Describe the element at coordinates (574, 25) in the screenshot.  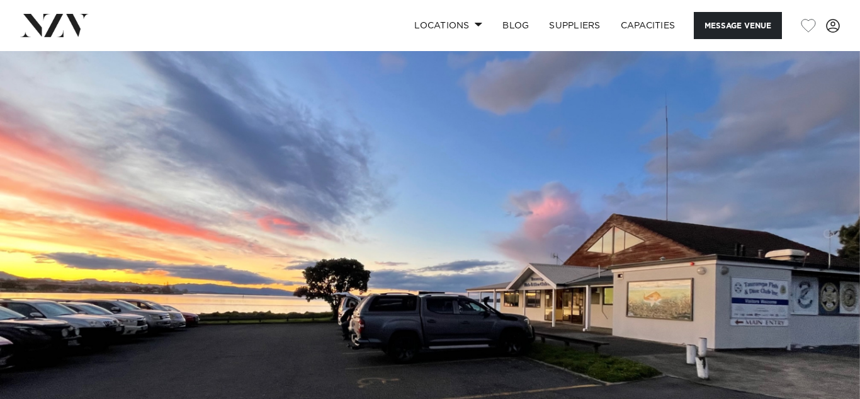
I see `a: SUPPLIERS` at that location.